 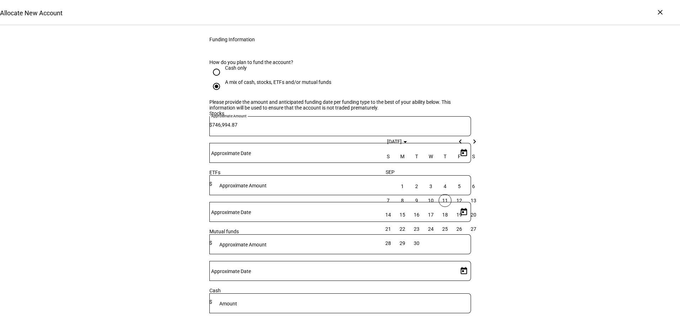 I want to click on span: 26, so click(x=459, y=229).